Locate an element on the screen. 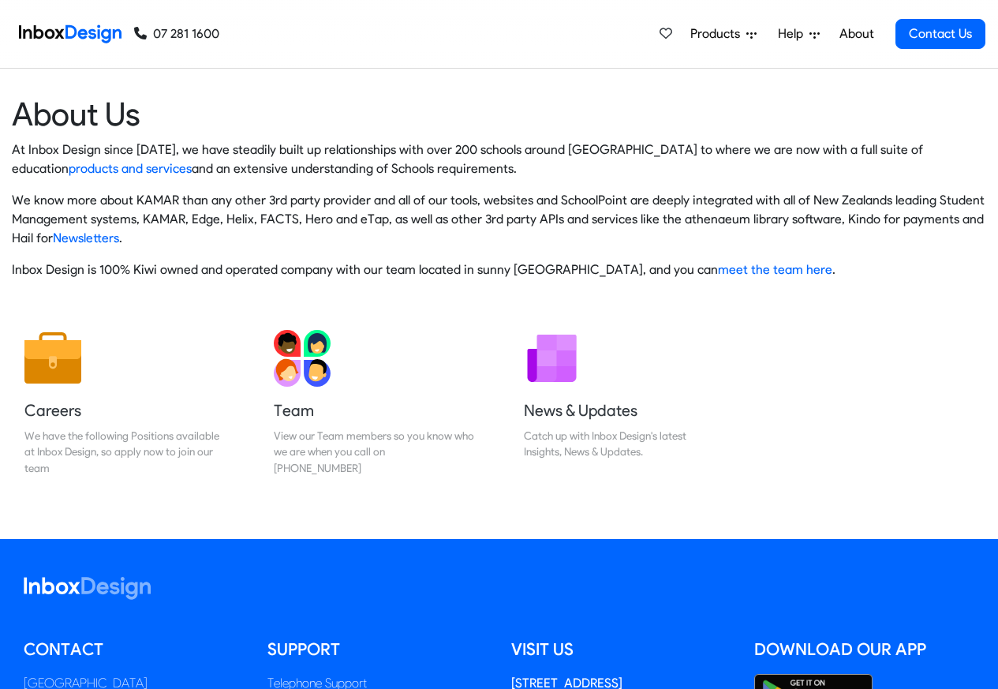 The height and width of the screenshot is (689, 998). a: Help is located at coordinates (799, 34).